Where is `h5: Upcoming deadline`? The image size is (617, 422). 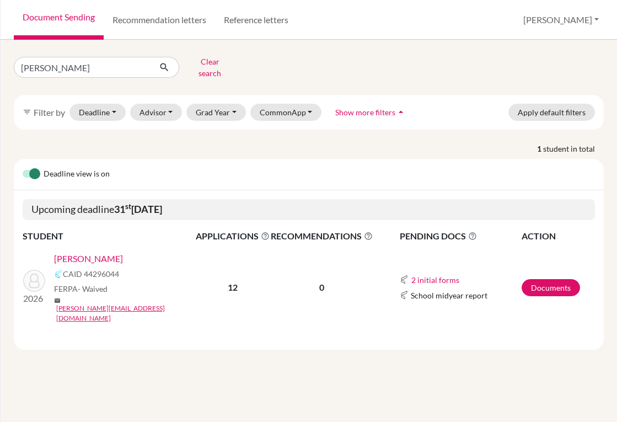 h5: Upcoming deadline is located at coordinates (309, 210).